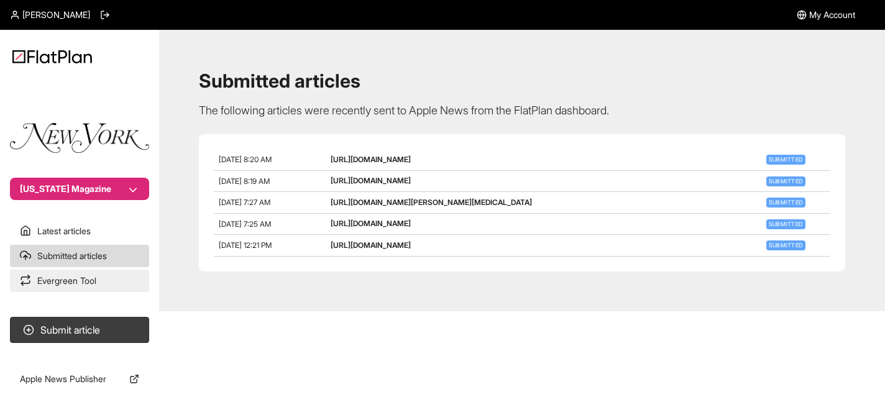 The image size is (885, 397). What do you see at coordinates (52, 57) in the screenshot?
I see `img: Logo` at bounding box center [52, 57].